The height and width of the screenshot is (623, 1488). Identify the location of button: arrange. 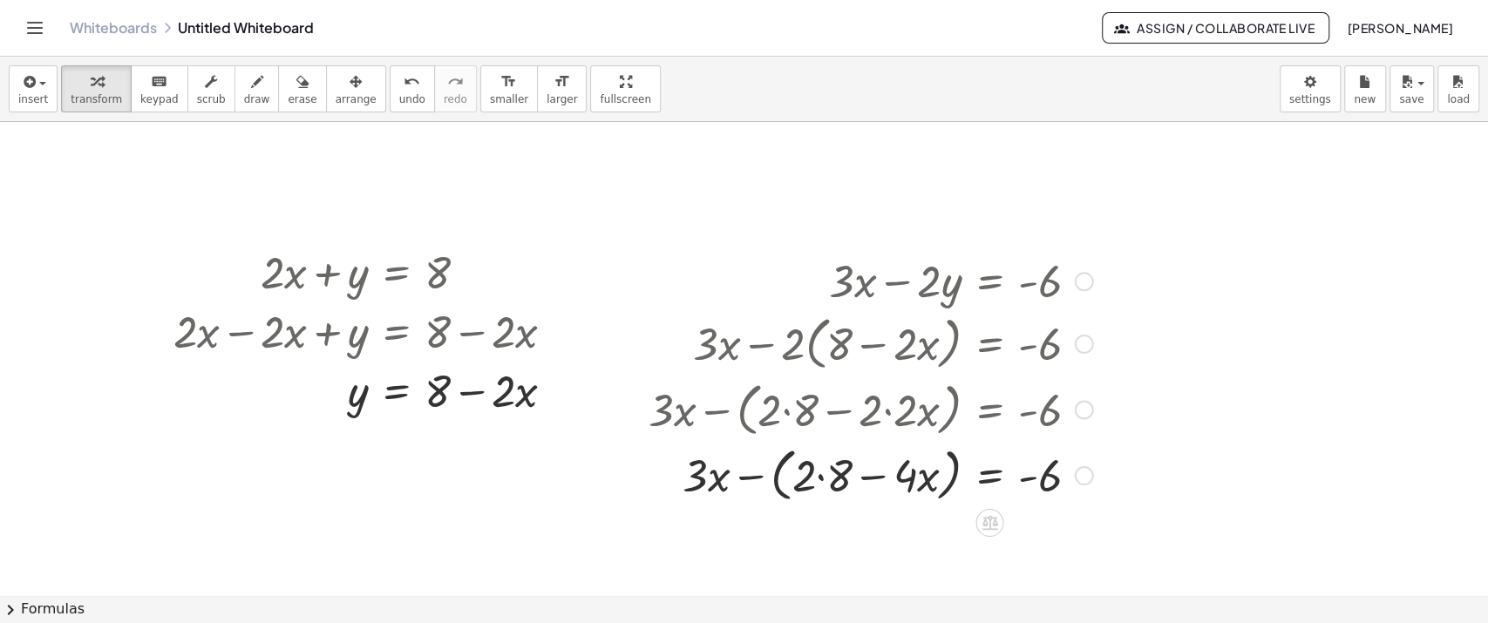
(356, 89).